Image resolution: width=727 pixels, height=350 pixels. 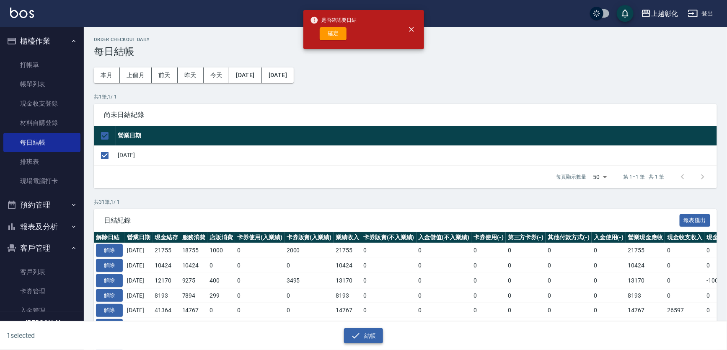 What do you see at coordinates (42, 65) in the screenshot?
I see `a: 打帳單` at bounding box center [42, 65].